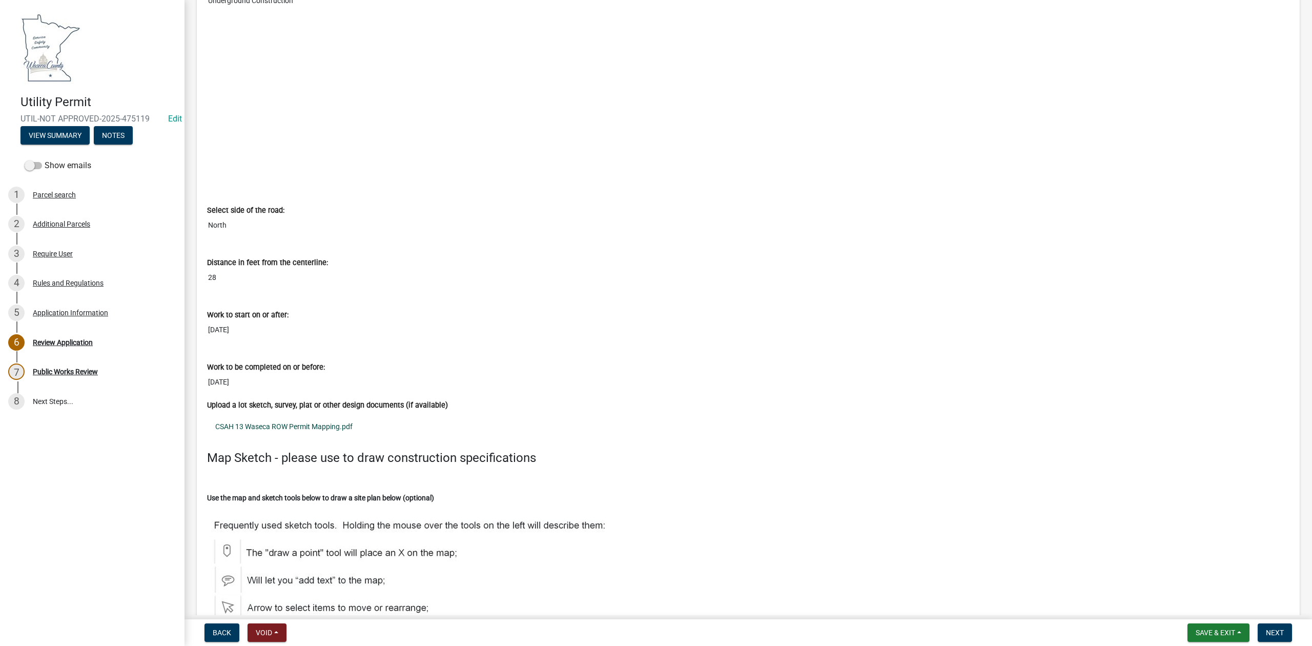 This screenshot has height=646, width=1312. What do you see at coordinates (16, 254) in the screenshot?
I see `div: 3` at bounding box center [16, 254].